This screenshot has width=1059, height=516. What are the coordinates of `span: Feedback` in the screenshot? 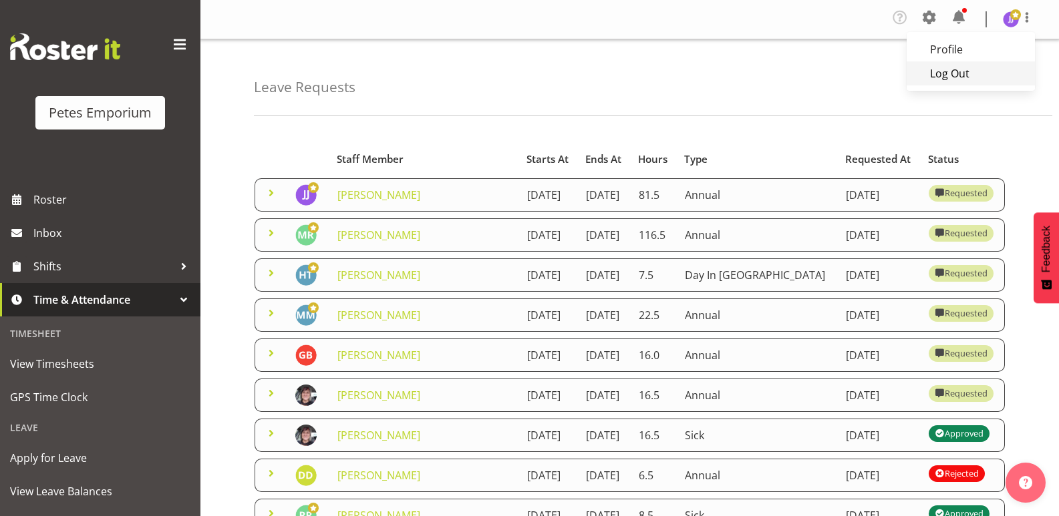 It's located at (1046, 249).